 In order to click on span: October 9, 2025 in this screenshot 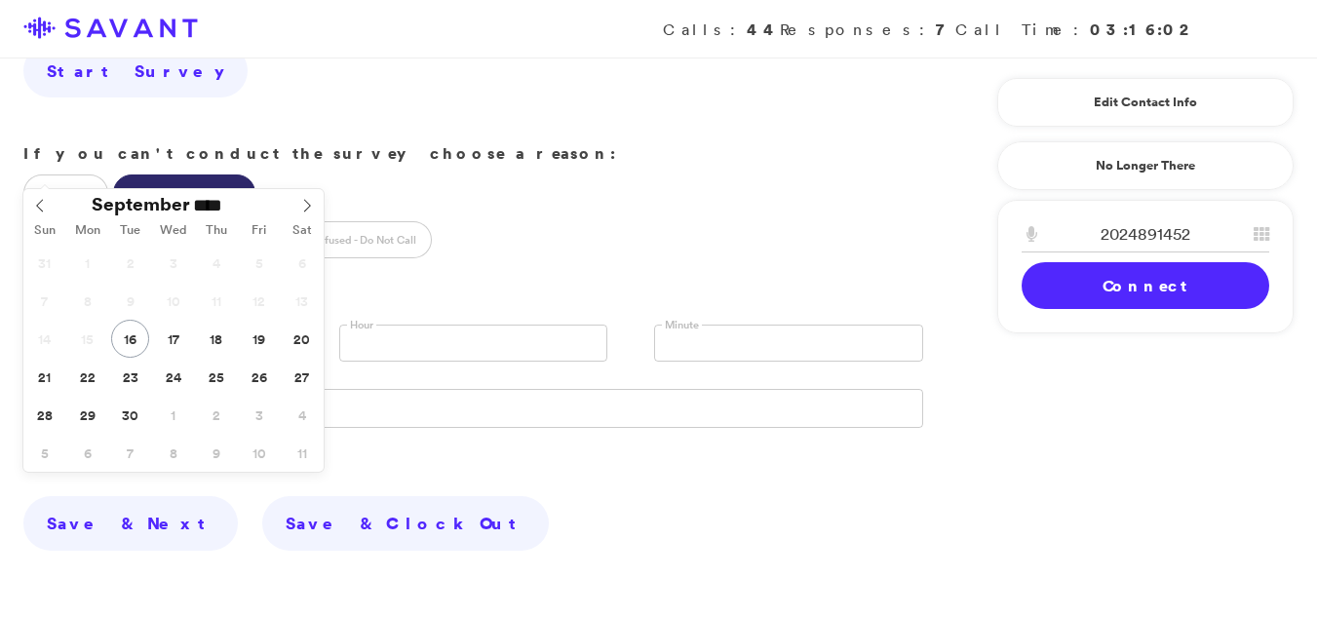, I will do `click(215, 452)`.